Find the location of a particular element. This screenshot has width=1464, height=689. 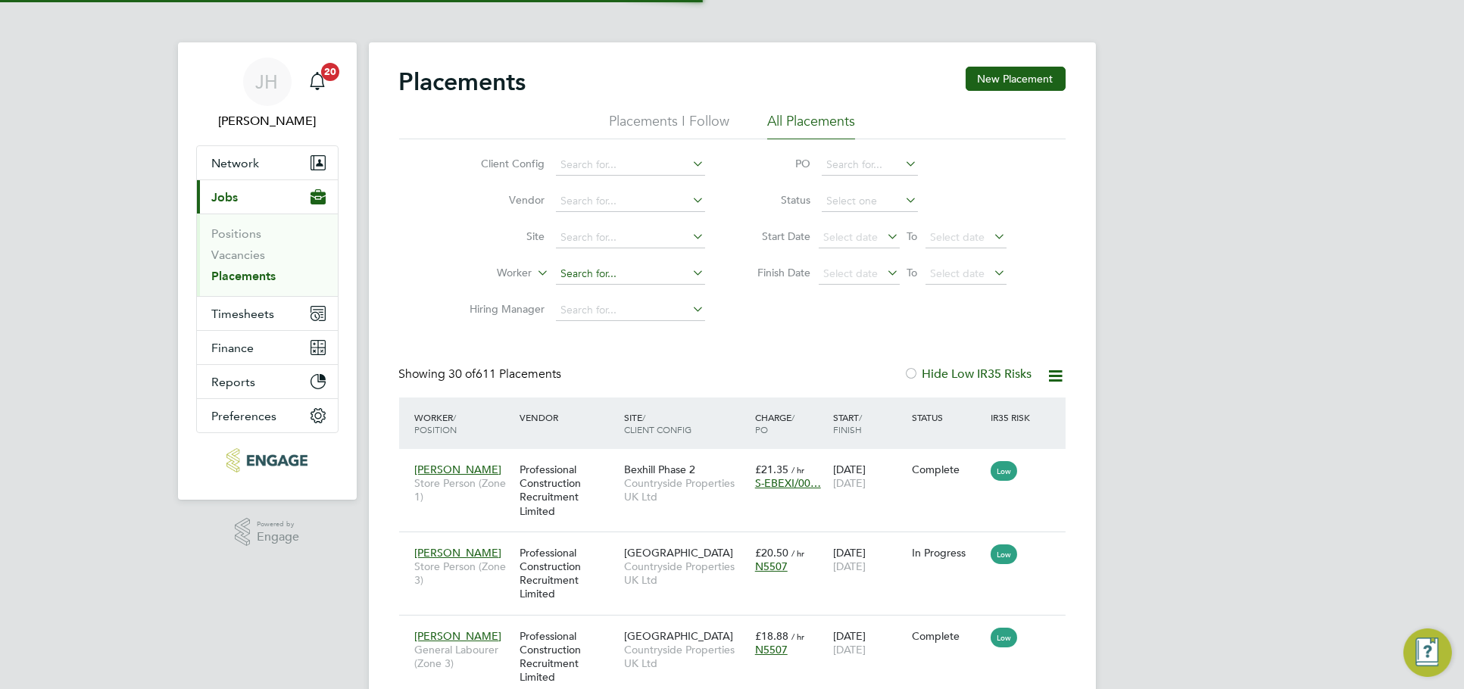

span: Store Person (Zone 1) is located at coordinates (464, 490).